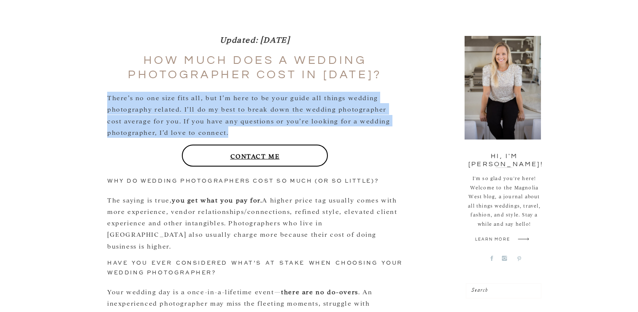  What do you see at coordinates (255, 268) in the screenshot?
I see `h3: Have you ever considered what’s at stake when choosing your wedding photographer?` at bounding box center [255, 268].